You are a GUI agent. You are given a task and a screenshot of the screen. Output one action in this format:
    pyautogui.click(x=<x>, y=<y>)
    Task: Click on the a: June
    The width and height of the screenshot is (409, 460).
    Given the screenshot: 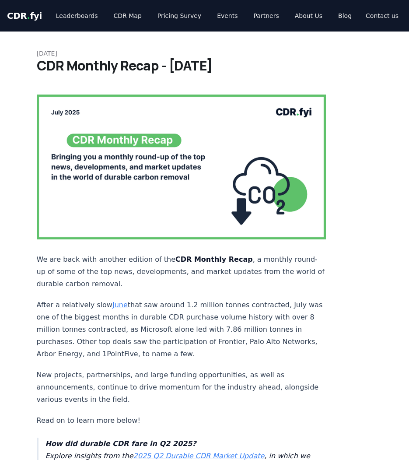 What is the action you would take?
    pyautogui.click(x=120, y=304)
    